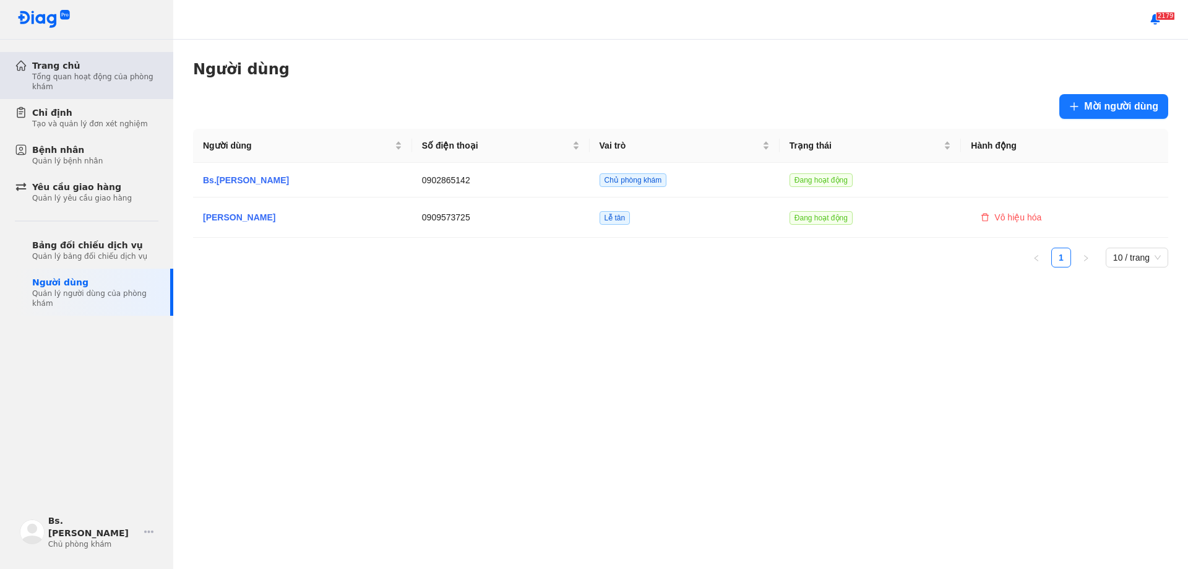 The height and width of the screenshot is (569, 1188). What do you see at coordinates (1114, 106) in the screenshot?
I see `button: plusMời người dùng` at bounding box center [1114, 106].